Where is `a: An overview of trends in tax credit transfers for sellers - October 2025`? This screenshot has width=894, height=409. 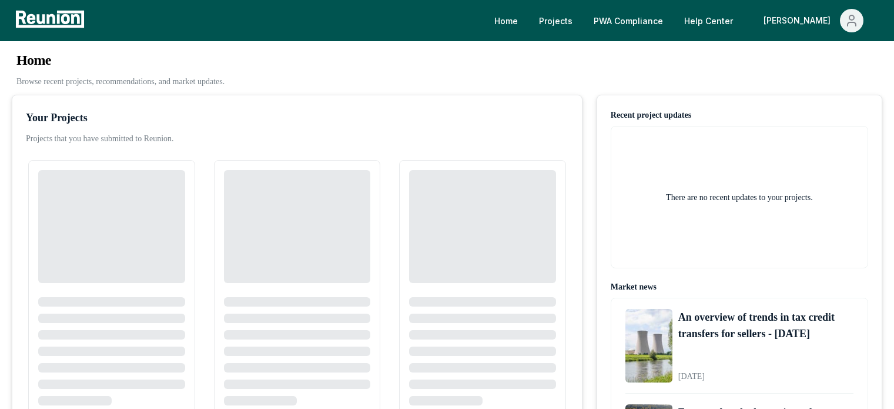
a: An overview of trends in tax credit transfers for sellers - October 2025 is located at coordinates (649, 345).